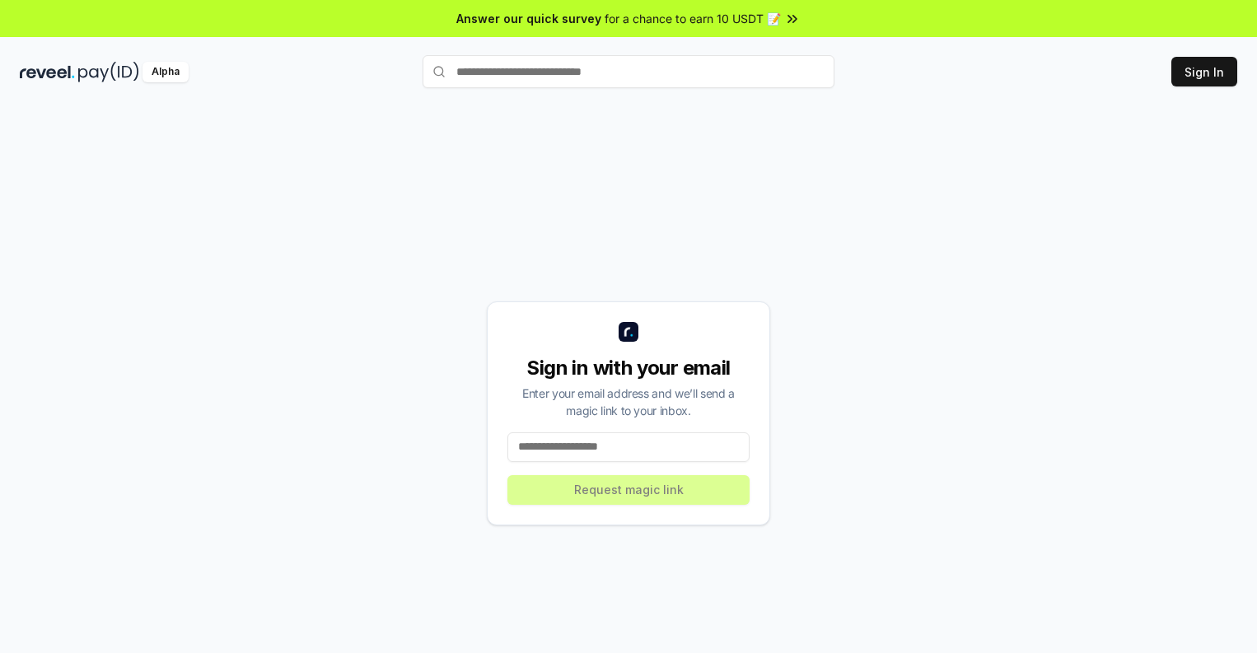  I want to click on img: pay_id, so click(109, 72).